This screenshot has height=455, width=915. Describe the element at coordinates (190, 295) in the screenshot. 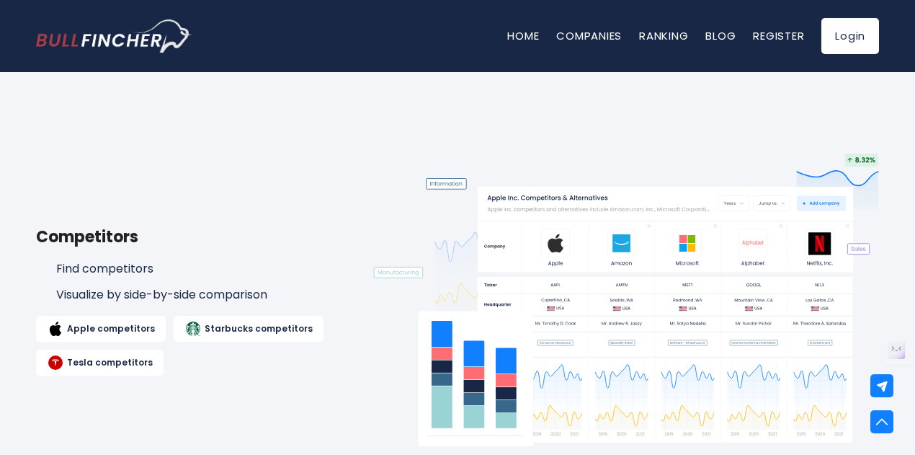

I see `li: Visualize by side-by-side comparison` at that location.